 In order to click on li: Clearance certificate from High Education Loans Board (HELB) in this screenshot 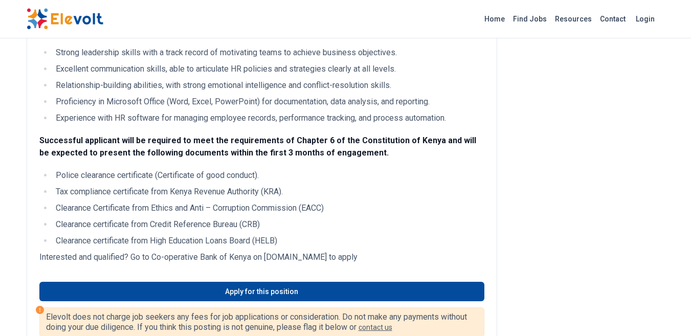, I will do `click(268, 241)`.